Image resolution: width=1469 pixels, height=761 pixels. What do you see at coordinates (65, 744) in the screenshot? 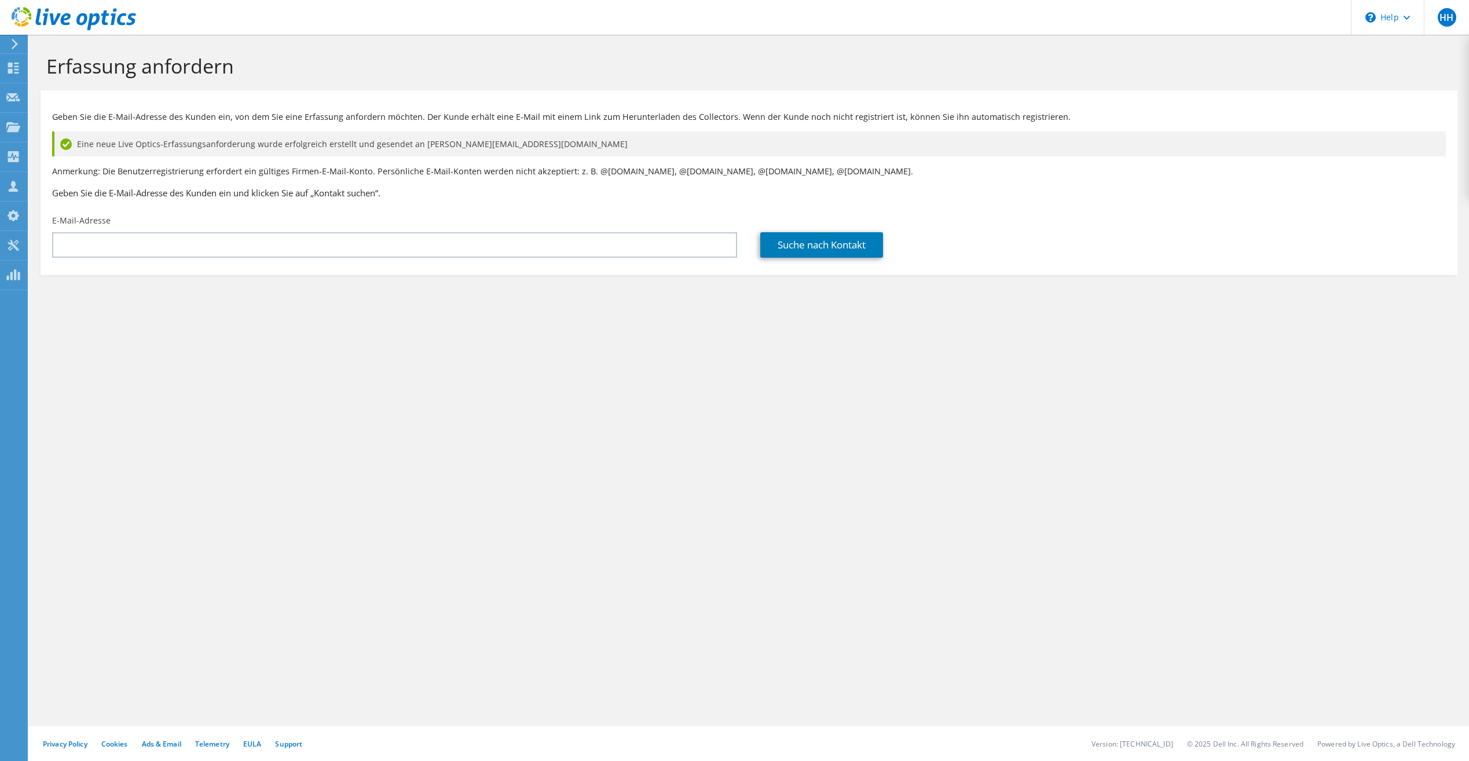
I see `a: Privacy Policy` at bounding box center [65, 744].